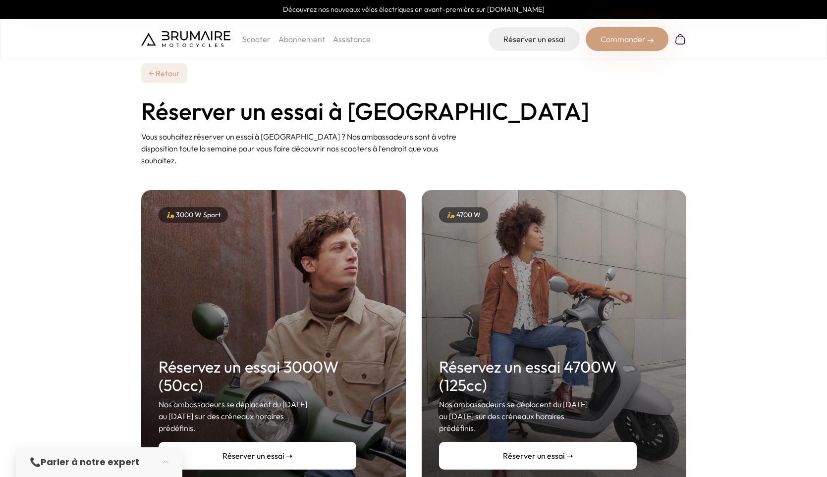 This screenshot has height=477, width=827. What do you see at coordinates (257, 376) in the screenshot?
I see `h2: Réservez un essai 3000W (50cc)` at bounding box center [257, 376].